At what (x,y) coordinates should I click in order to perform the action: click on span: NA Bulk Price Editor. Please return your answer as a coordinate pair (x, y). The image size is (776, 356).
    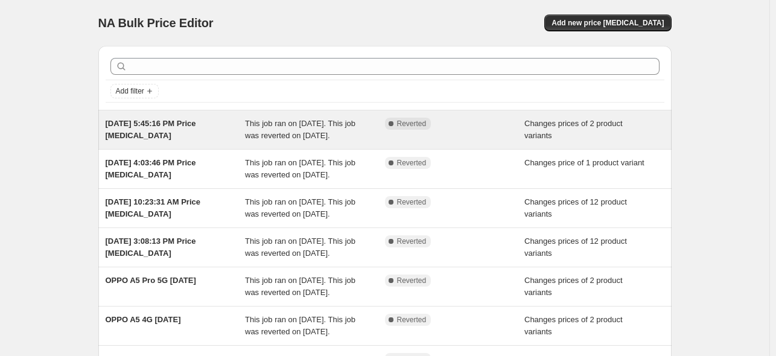
    Looking at the image, I should click on (156, 23).